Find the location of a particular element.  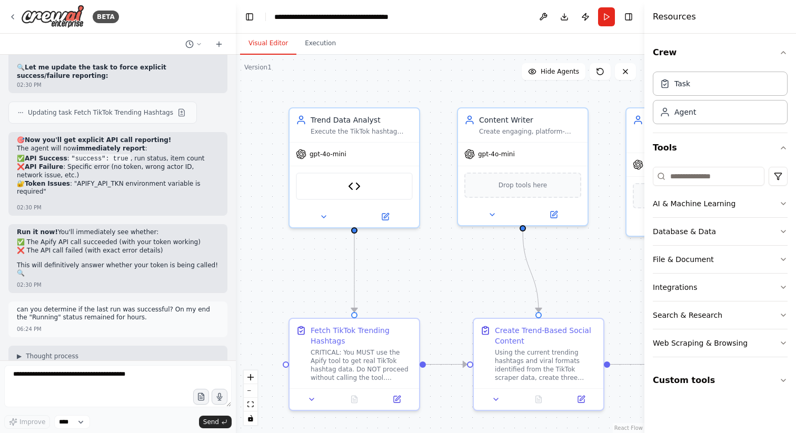

button: Upload files is located at coordinates (201, 397).